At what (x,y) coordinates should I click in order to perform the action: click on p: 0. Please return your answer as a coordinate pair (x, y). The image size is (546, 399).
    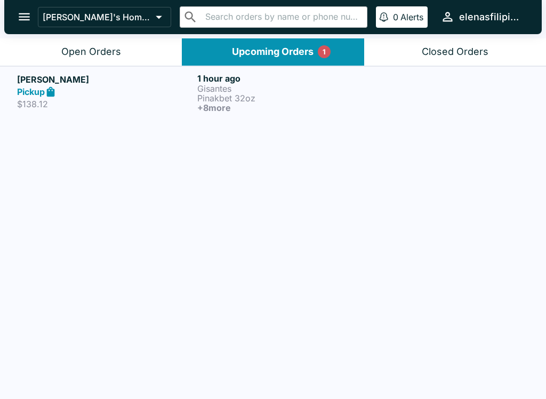
    Looking at the image, I should click on (396, 17).